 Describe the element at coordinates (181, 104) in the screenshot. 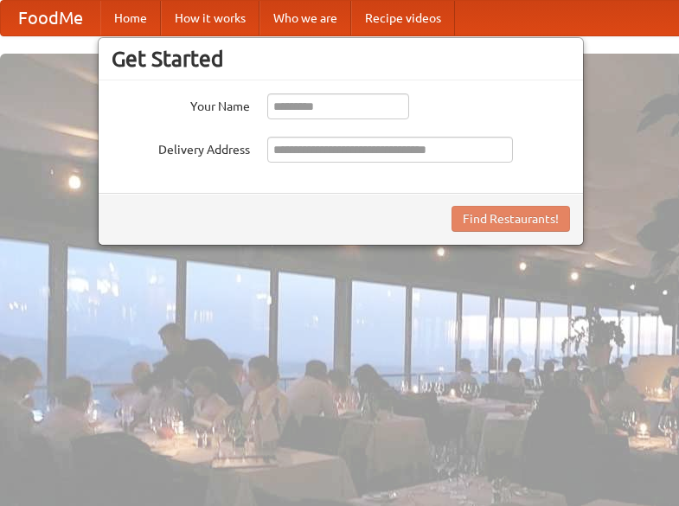

I see `label: Your Name` at that location.